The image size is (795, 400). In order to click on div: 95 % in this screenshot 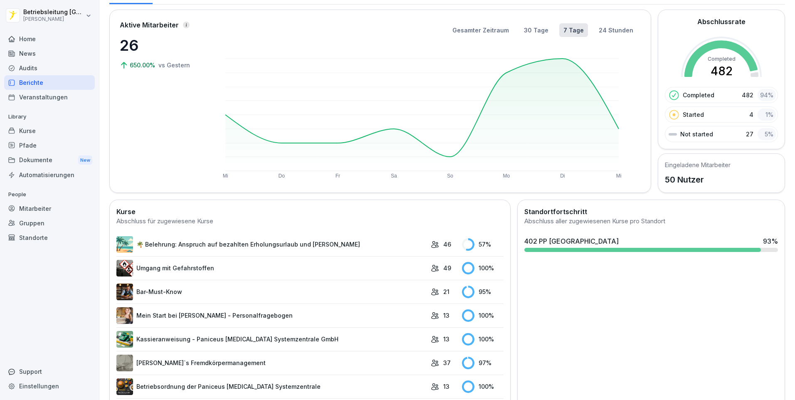, I will do `click(483, 292)`.